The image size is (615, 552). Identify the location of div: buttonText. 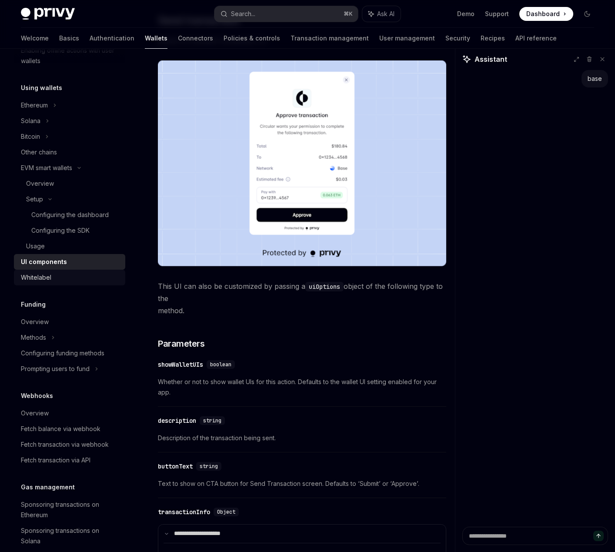
(175, 466).